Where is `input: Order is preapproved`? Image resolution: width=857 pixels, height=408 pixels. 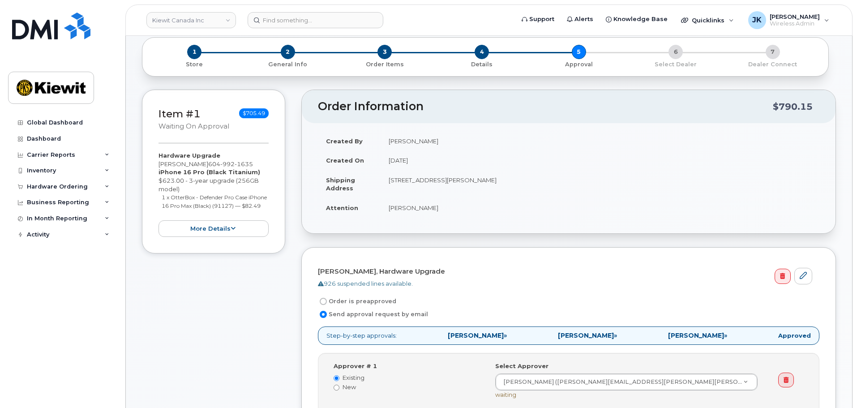 input: Order is preapproved is located at coordinates (323, 301).